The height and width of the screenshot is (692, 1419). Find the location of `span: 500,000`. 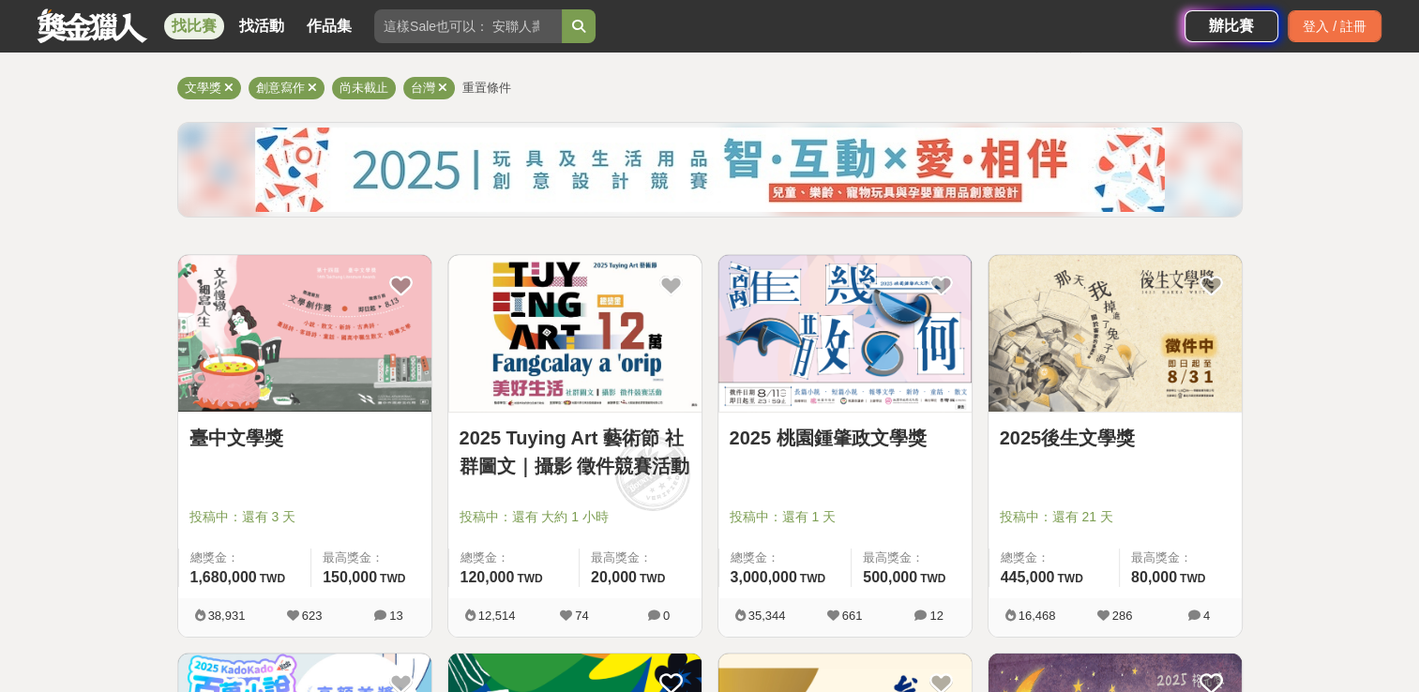

span: 500,000 is located at coordinates (890, 577).